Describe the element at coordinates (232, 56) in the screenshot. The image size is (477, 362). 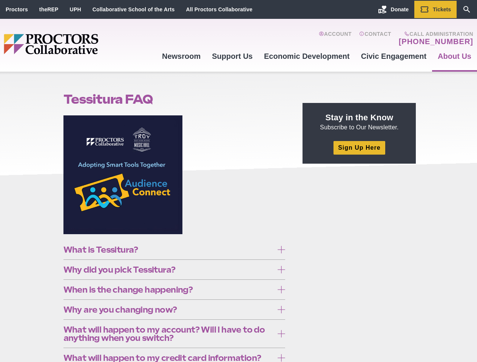
I see `a: Support Us` at that location.